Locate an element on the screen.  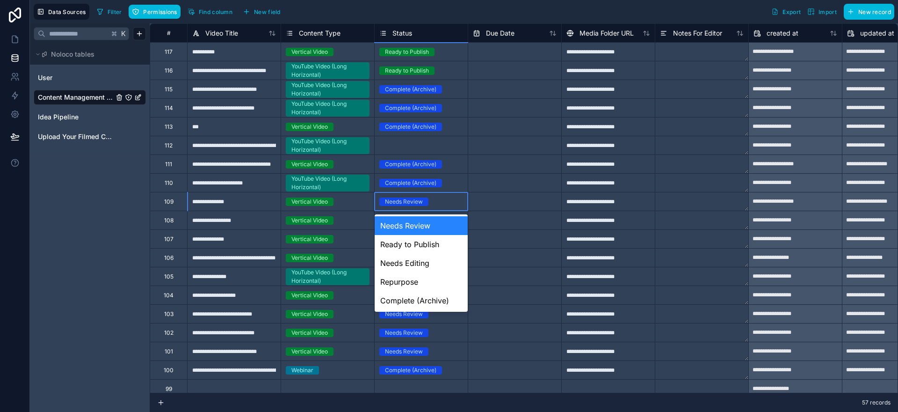
div: 117 is located at coordinates (168, 52).